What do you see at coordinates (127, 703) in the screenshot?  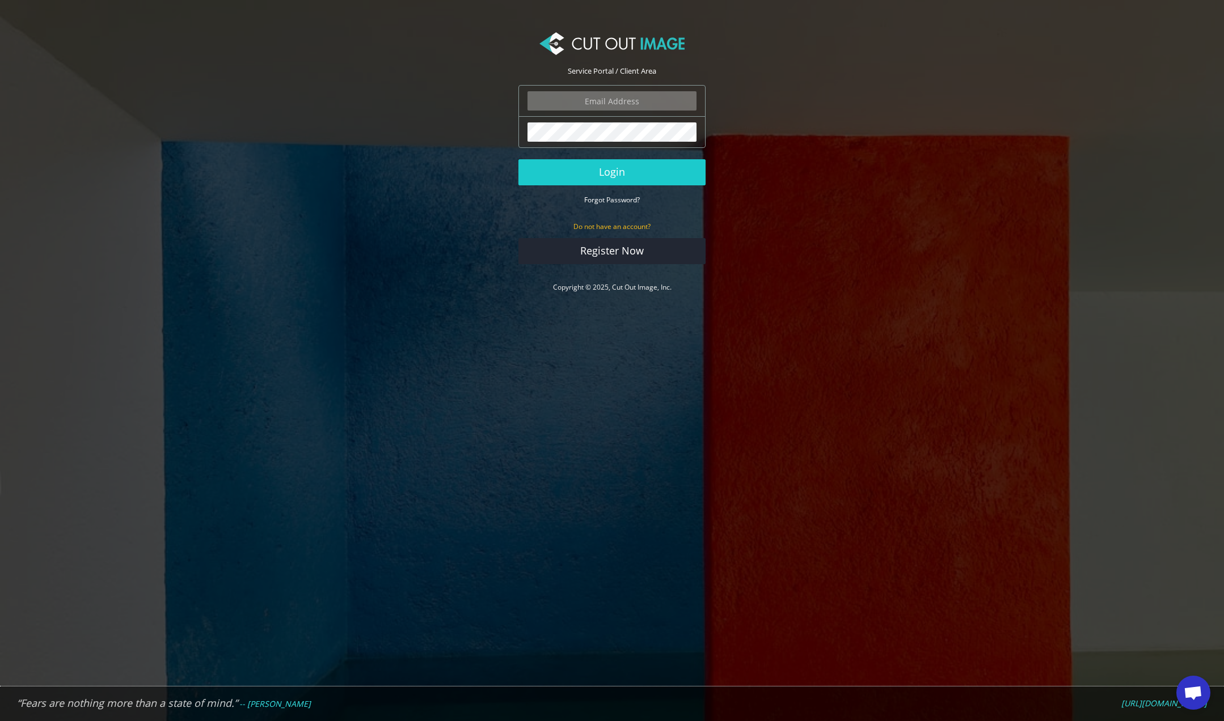 I see `em: “Fears are nothing more than a state of mind.”` at bounding box center [127, 703].